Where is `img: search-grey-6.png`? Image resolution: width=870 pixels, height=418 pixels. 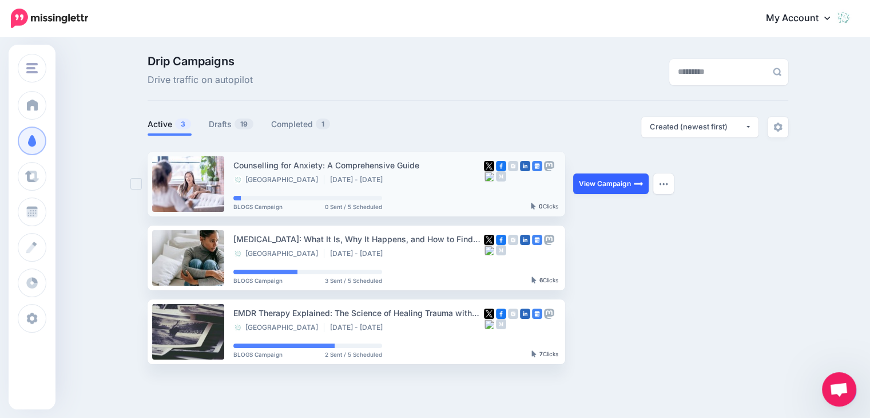 img: search-grey-6.png is located at coordinates (777, 72).